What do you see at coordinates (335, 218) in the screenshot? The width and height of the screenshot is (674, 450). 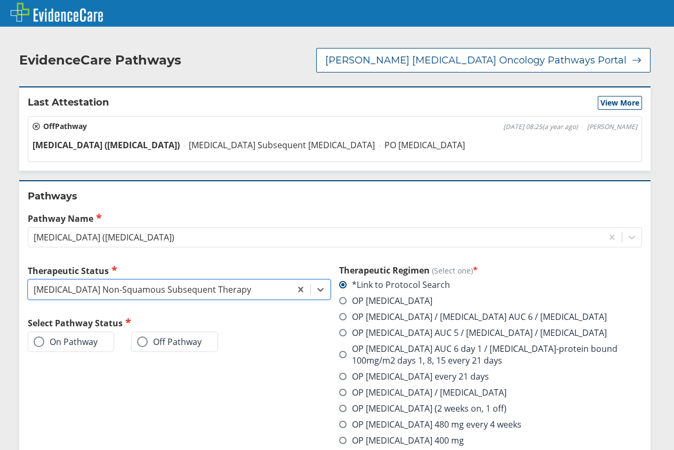 I see `label: Pathway Name` at bounding box center [335, 218].